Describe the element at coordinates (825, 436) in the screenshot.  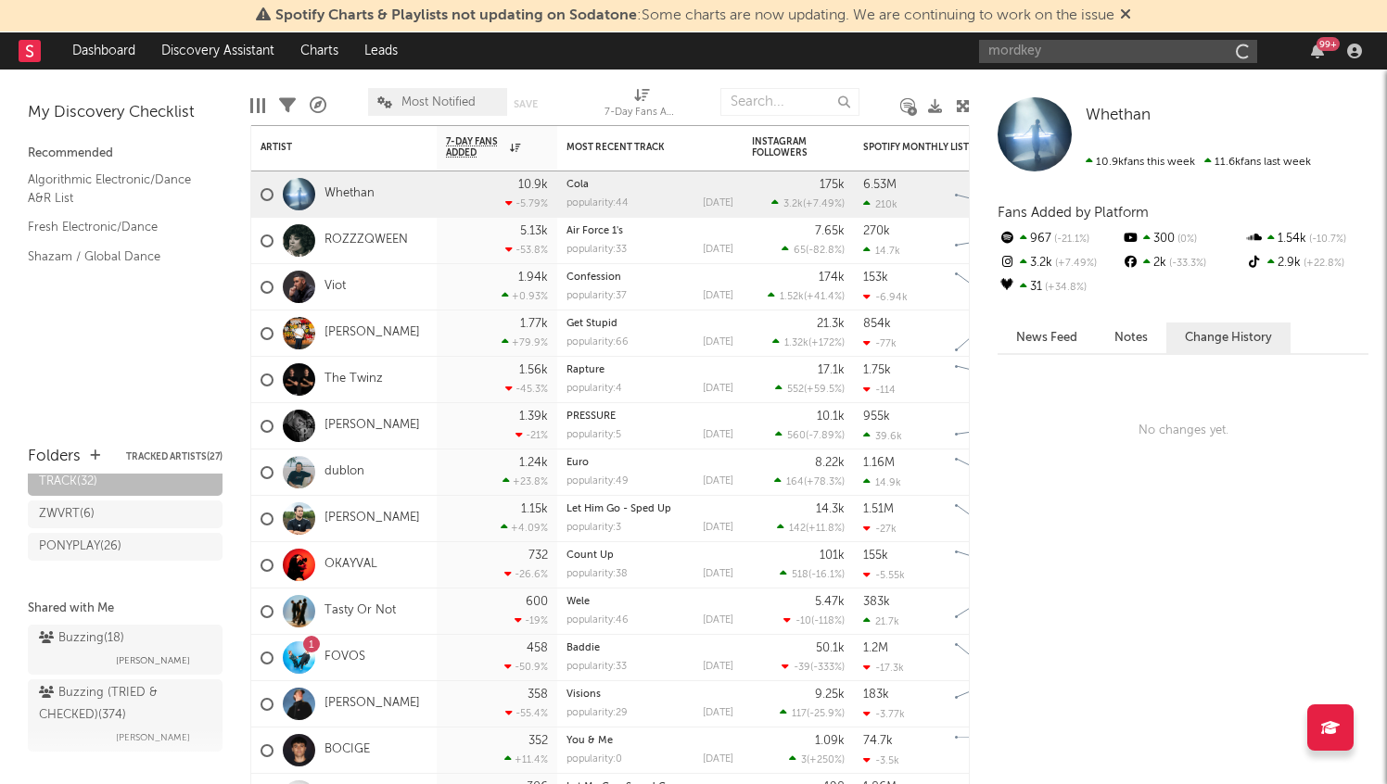
I see `span: -7.89 %` at that location.